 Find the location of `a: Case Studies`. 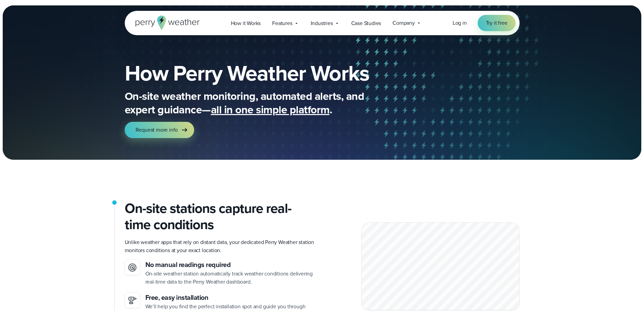

a: Case Studies is located at coordinates (366, 23).